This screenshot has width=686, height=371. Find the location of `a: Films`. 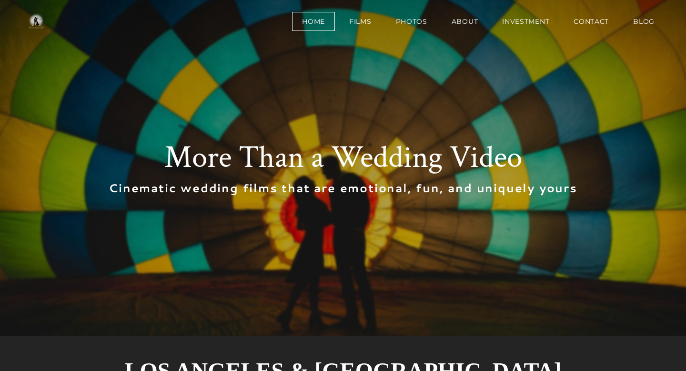

a: Films is located at coordinates (360, 21).